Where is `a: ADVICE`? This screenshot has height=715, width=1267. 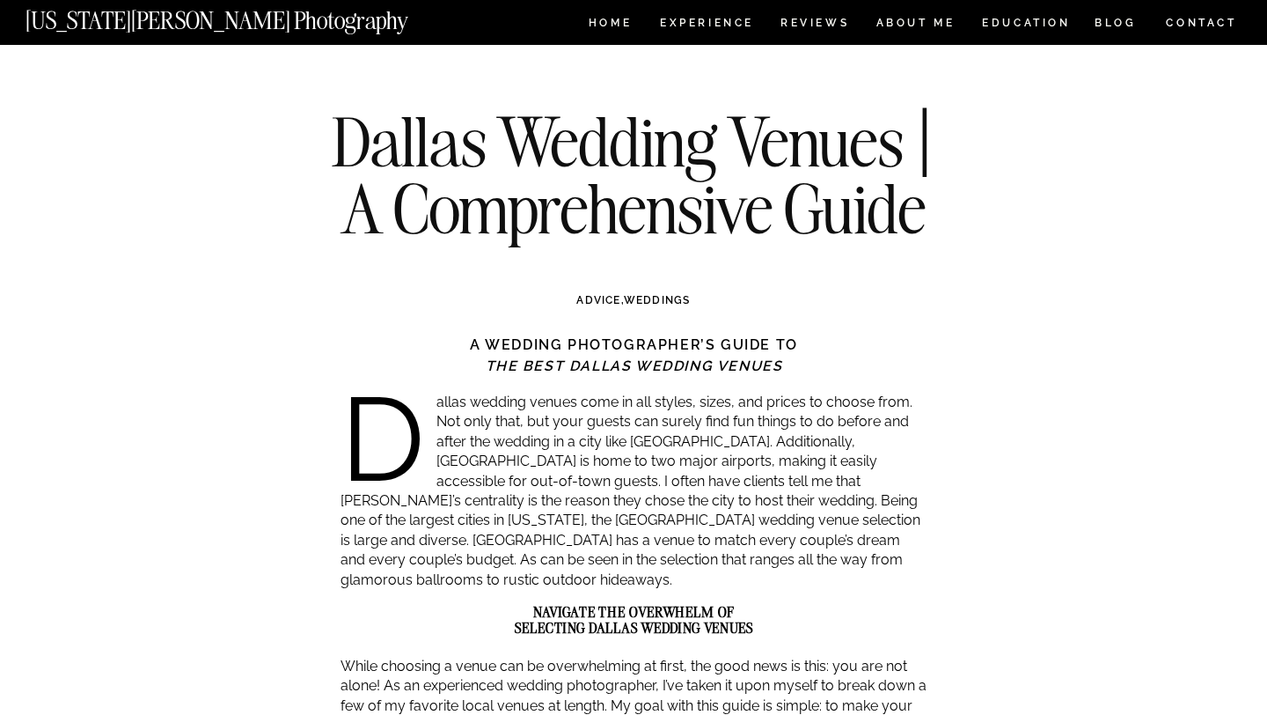 a: ADVICE is located at coordinates (598, 300).